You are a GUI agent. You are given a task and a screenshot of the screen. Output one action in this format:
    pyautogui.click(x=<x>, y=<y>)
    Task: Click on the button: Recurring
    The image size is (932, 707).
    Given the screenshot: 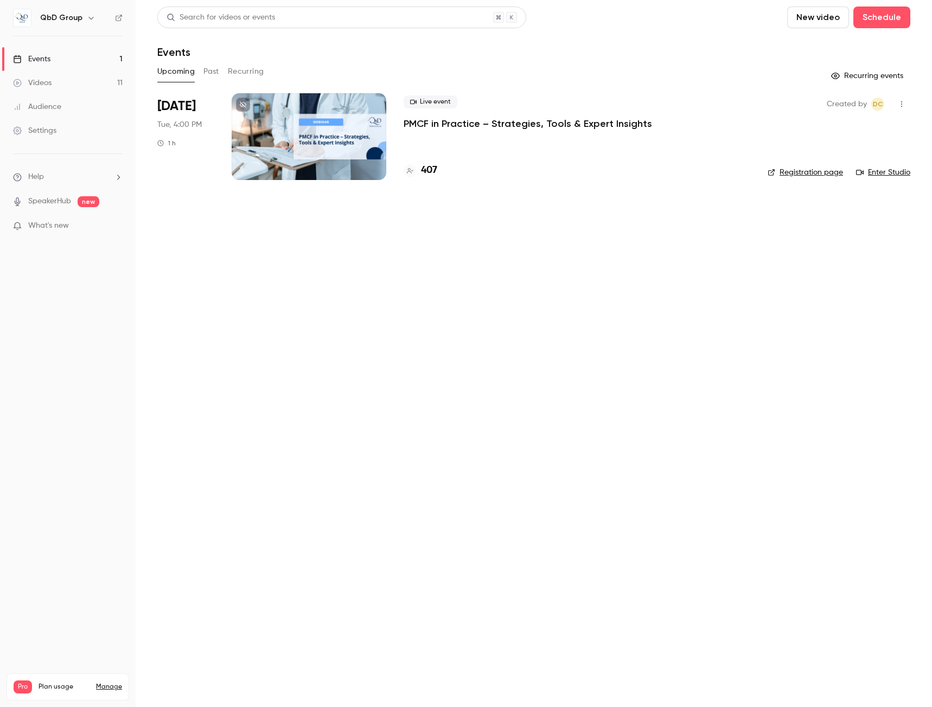 What is the action you would take?
    pyautogui.click(x=246, y=72)
    